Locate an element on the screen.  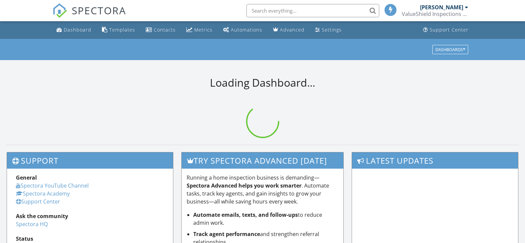
a: Templates is located at coordinates (119, 30).